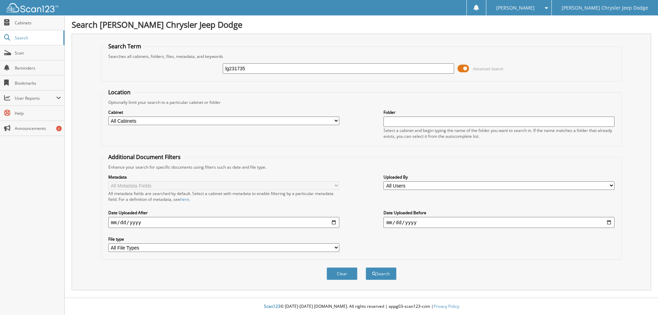 The width and height of the screenshot is (658, 315). What do you see at coordinates (224, 112) in the screenshot?
I see `label: Cabinet` at bounding box center [224, 112].